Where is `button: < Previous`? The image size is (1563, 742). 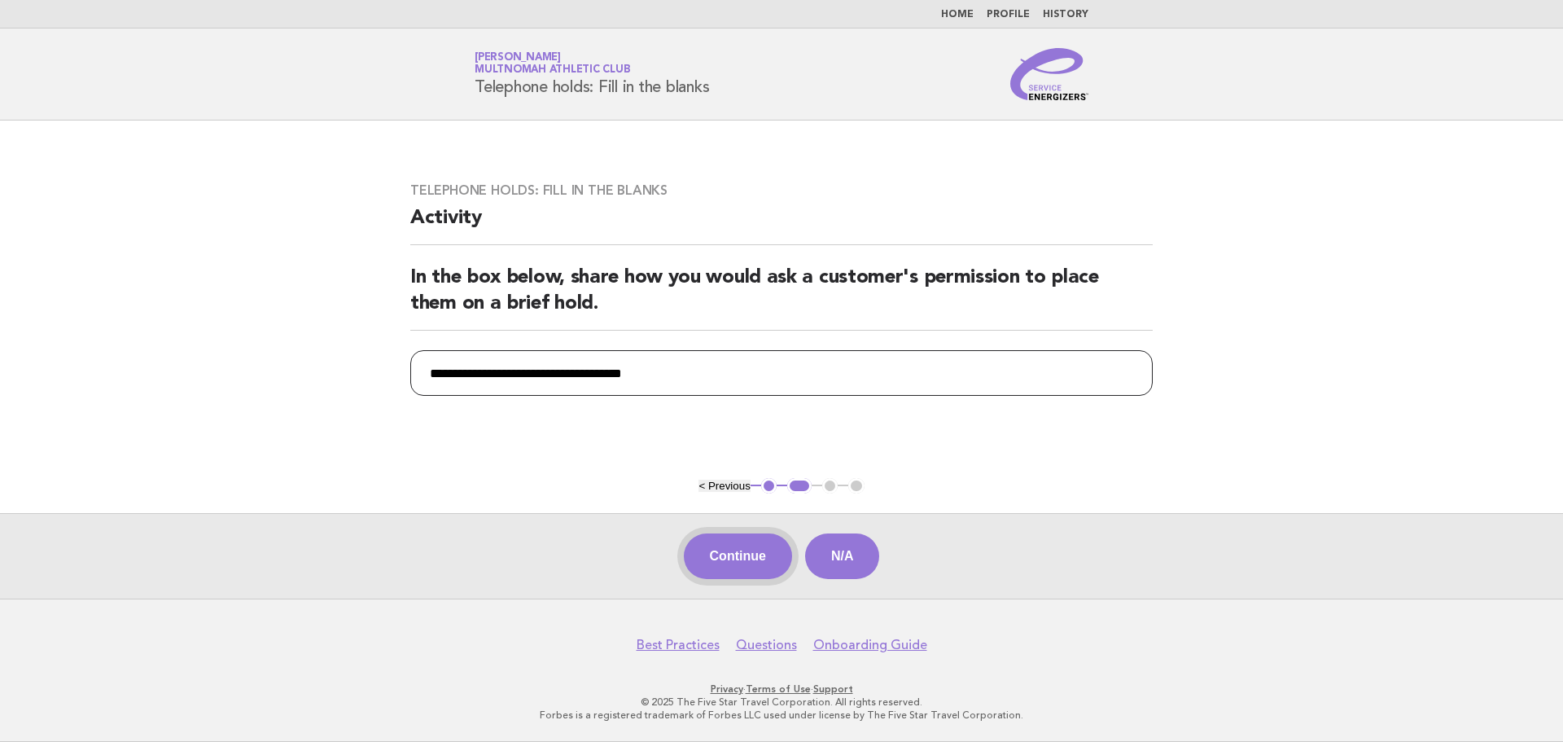 button: < Previous is located at coordinates (724, 485).